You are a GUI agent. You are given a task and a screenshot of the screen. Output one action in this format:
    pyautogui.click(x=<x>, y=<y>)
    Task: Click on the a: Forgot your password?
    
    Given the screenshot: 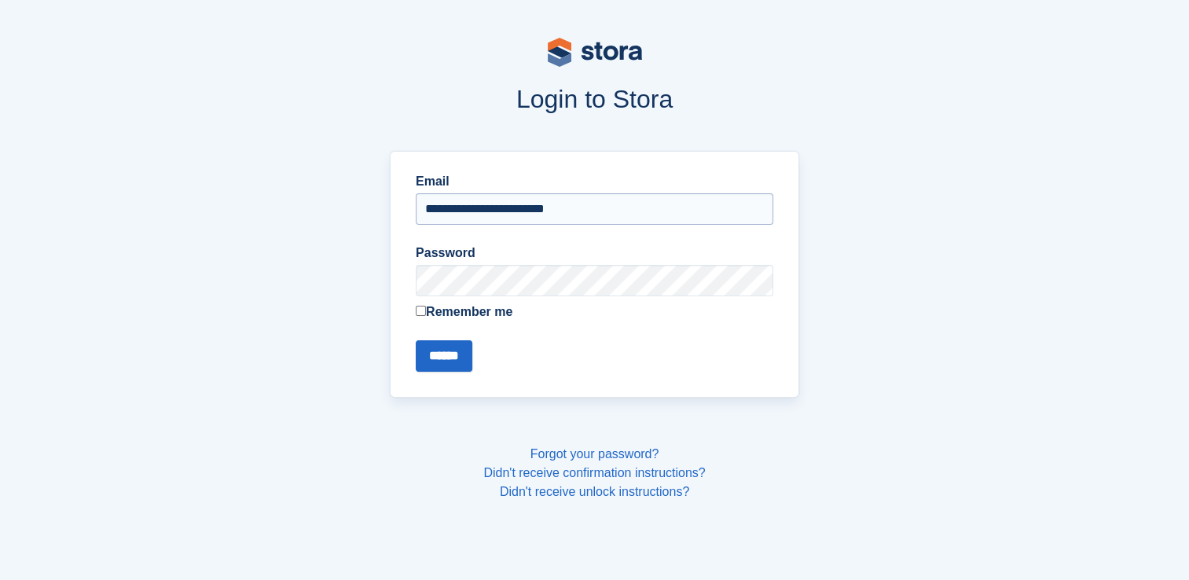 What is the action you would take?
    pyautogui.click(x=595, y=453)
    